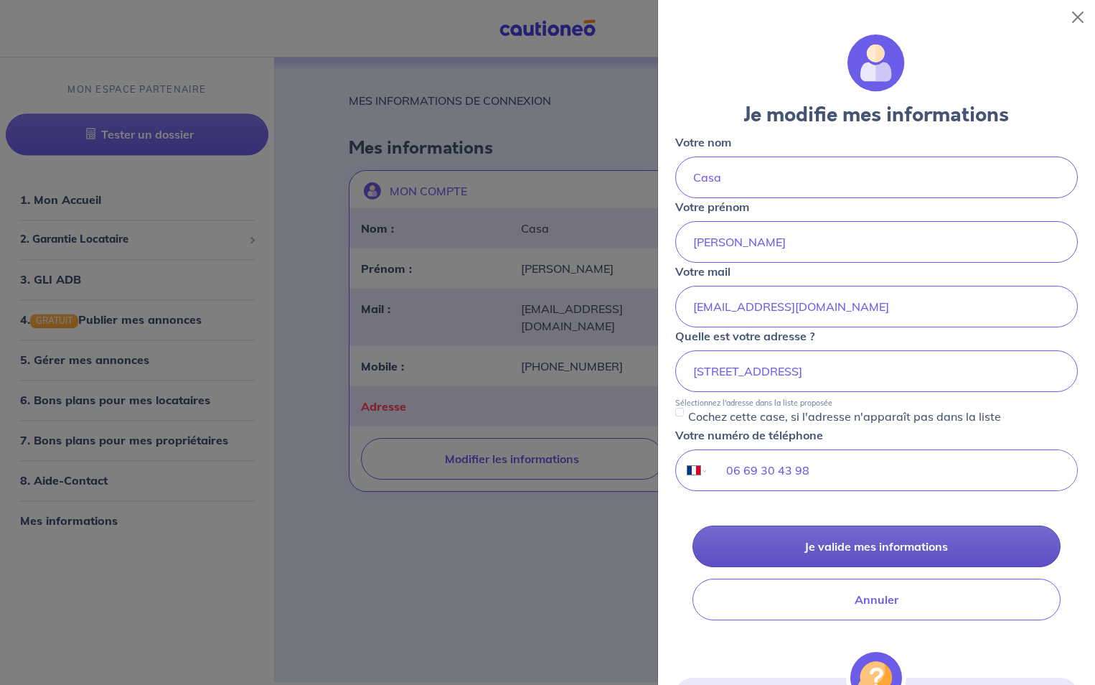 The width and height of the screenshot is (1095, 685). Describe the element at coordinates (712, 207) in the screenshot. I see `p: Votre prénom` at that location.